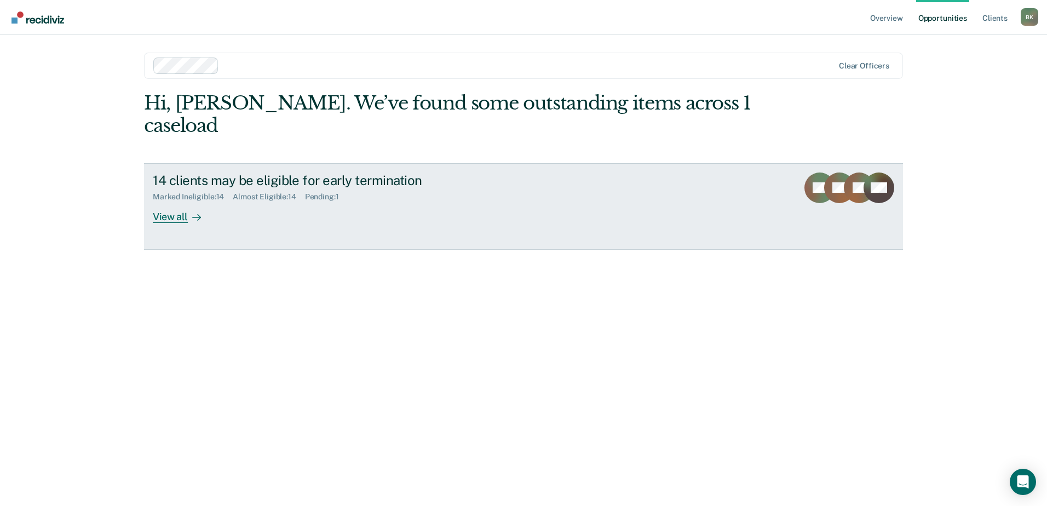  I want to click on button: Profile dropdown button, so click(1029, 17).